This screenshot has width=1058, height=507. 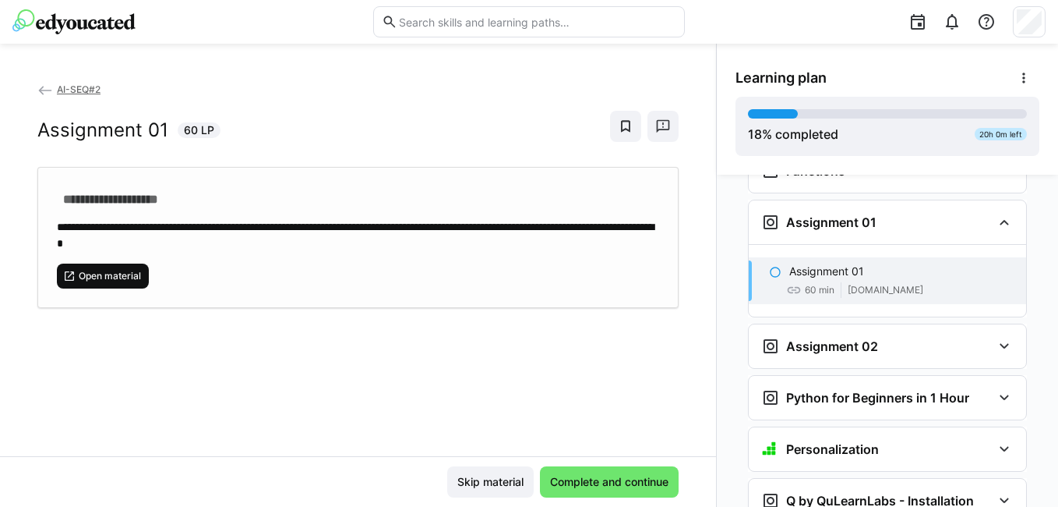 What do you see at coordinates (199, 130) in the screenshot?
I see `span: 60 LP` at bounding box center [199, 130].